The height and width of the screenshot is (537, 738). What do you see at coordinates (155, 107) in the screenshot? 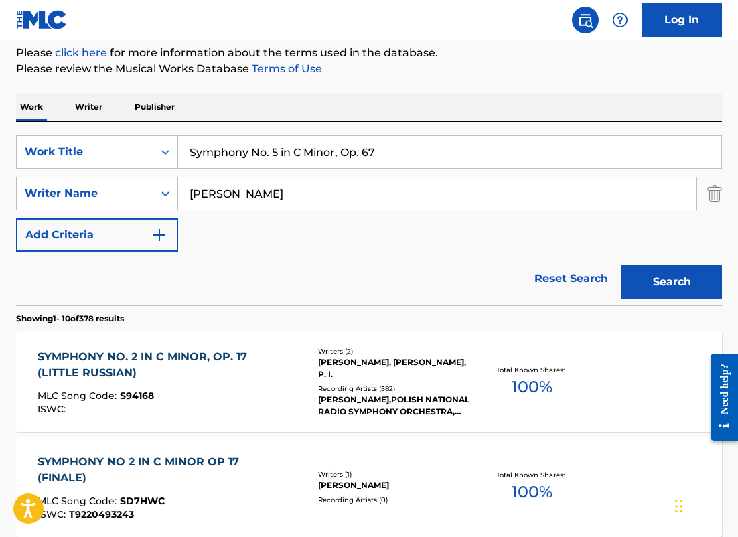
I see `p: Publisher` at bounding box center [155, 107].